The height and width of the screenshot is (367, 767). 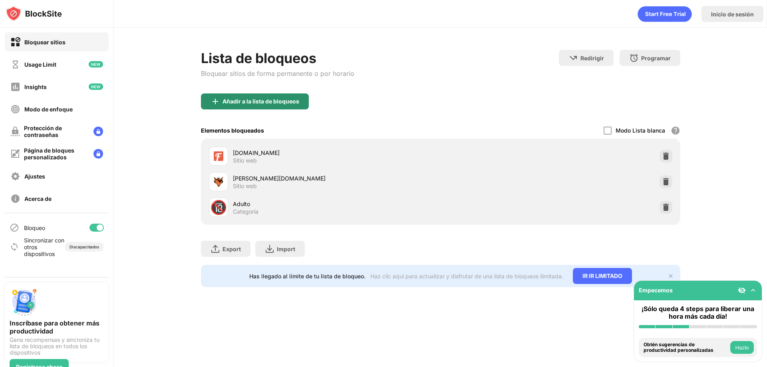 I want to click on div: Export, so click(x=232, y=249).